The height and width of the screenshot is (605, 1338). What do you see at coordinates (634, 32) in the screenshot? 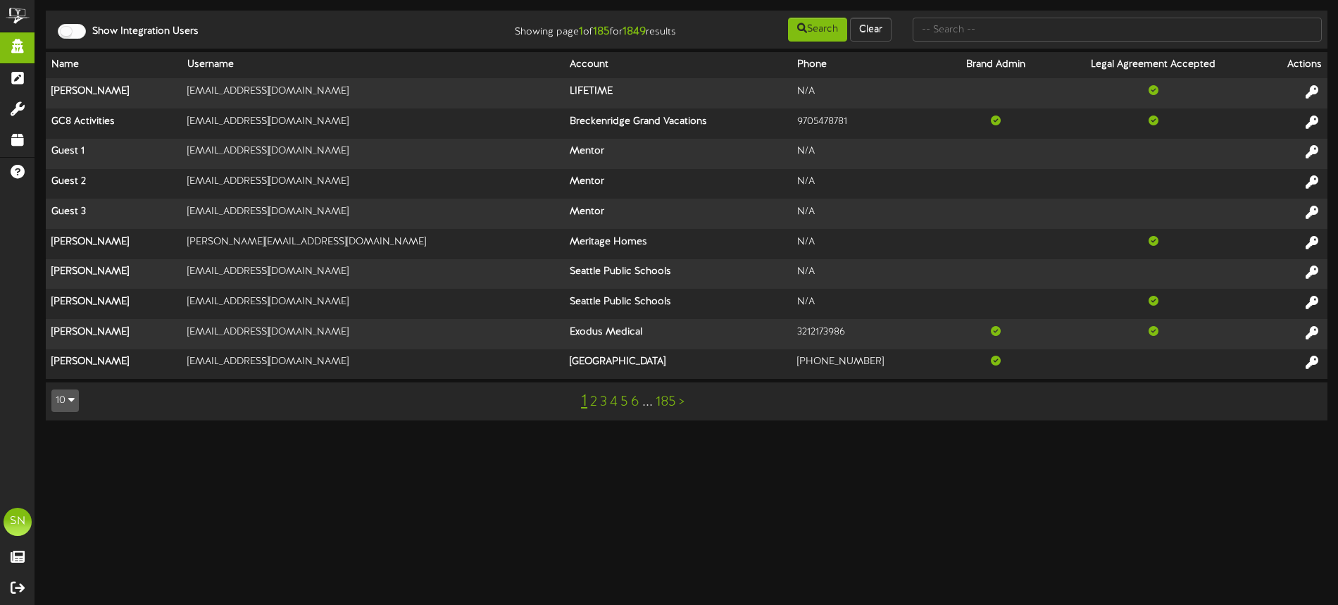
I see `strong: 1849` at bounding box center [634, 32].